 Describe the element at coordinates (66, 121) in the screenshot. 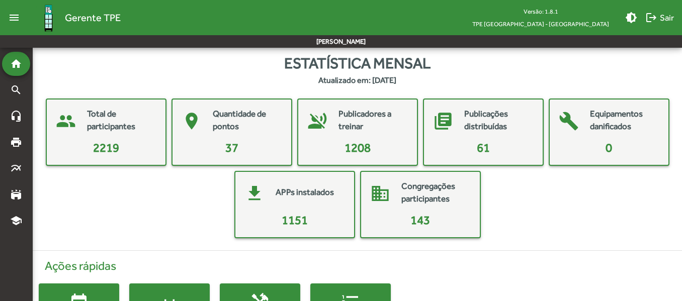

I see `mat-icon: people` at that location.